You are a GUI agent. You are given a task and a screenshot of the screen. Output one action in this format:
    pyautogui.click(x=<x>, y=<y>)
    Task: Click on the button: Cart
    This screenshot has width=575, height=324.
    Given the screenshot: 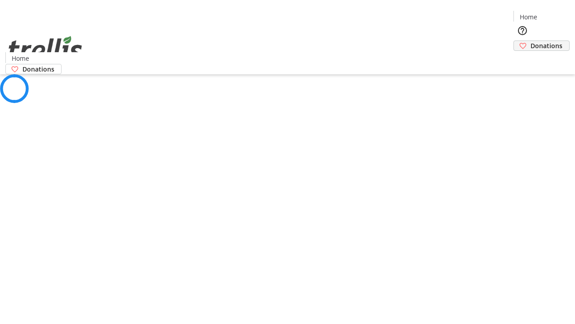 What is the action you would take?
    pyautogui.click(x=523, y=60)
    